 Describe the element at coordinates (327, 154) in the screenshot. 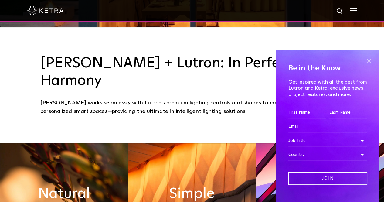

I see `div: Country` at that location.